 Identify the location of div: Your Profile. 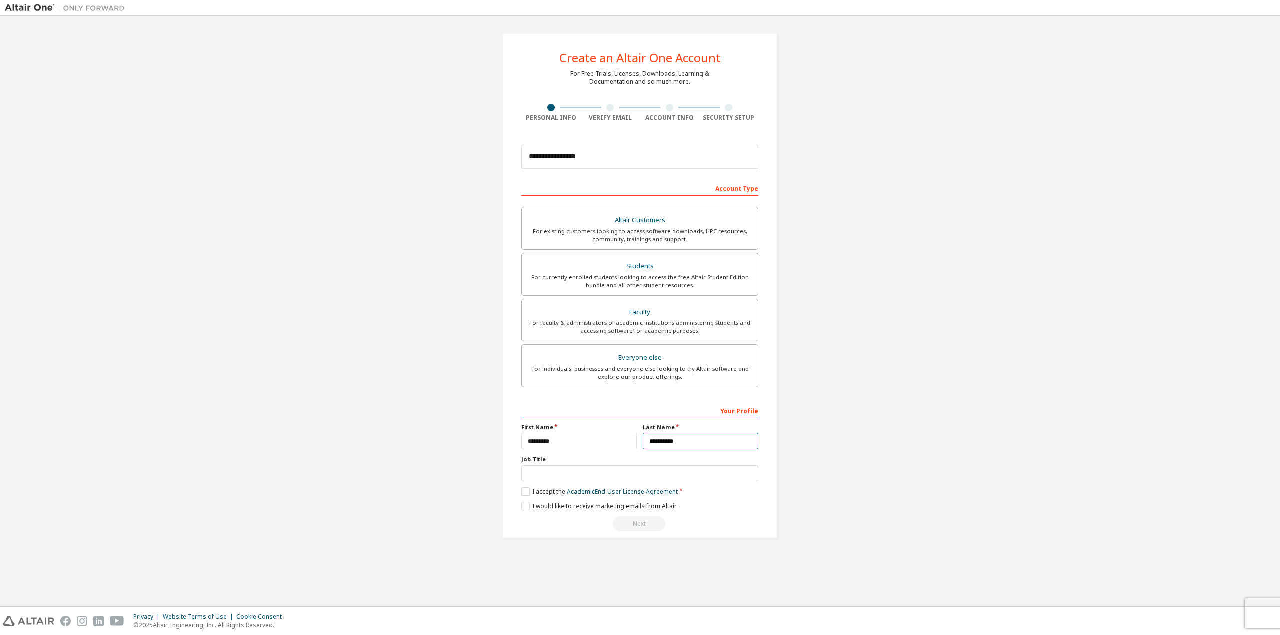
(640, 410).